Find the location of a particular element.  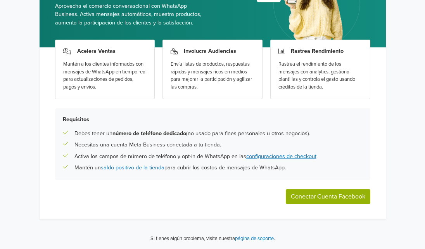

div: Envía listas de productos, respuestas rápidas y mensajes ricos en medios para mejorar la particip... is located at coordinates (212, 76).